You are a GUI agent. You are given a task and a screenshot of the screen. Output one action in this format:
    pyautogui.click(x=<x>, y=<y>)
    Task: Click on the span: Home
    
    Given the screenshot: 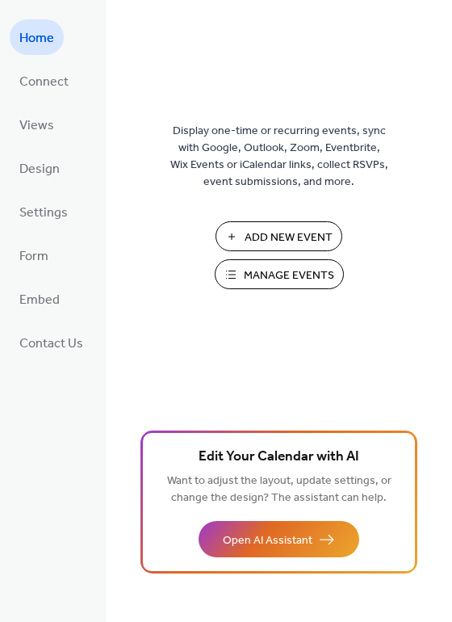 What is the action you would take?
    pyautogui.click(x=36, y=39)
    